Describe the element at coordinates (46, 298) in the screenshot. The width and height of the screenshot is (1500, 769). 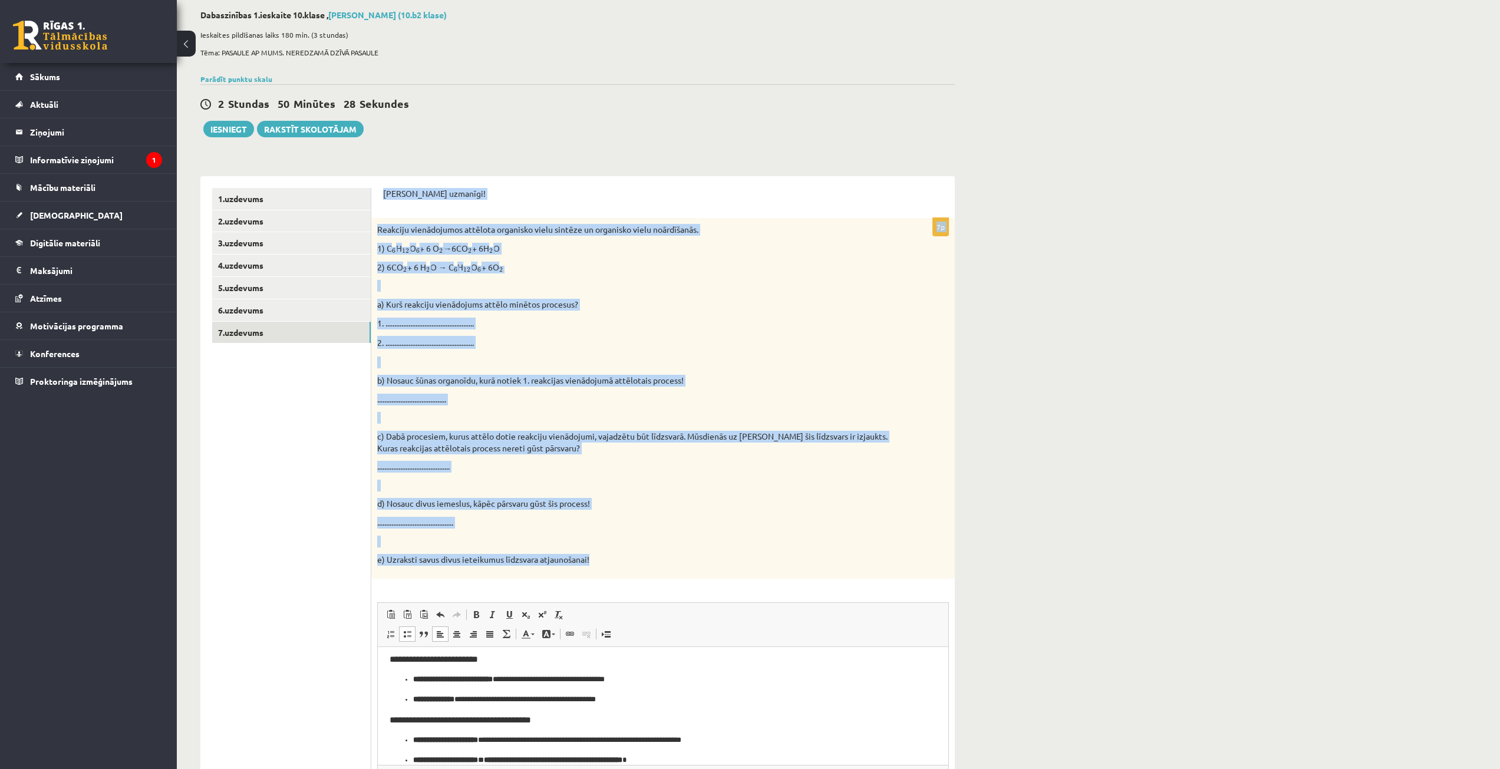
I see `span: Atzīmes` at that location.